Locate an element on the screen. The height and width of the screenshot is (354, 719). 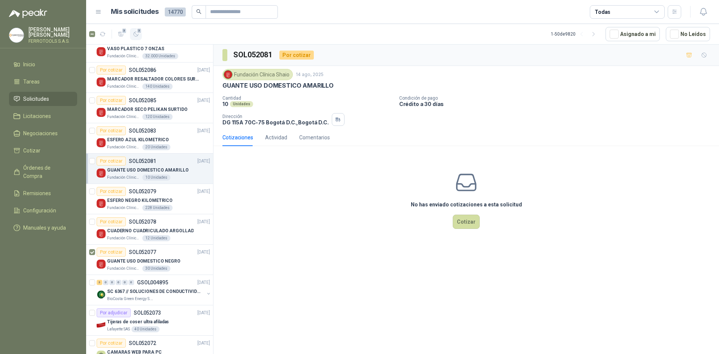
p: FERROTOOLS S.A.S. is located at coordinates (53, 41).